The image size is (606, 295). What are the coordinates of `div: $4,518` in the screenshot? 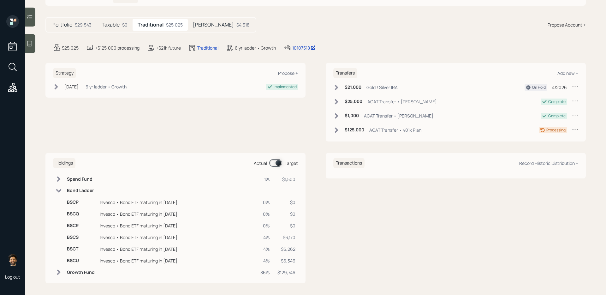 It's located at (243, 25).